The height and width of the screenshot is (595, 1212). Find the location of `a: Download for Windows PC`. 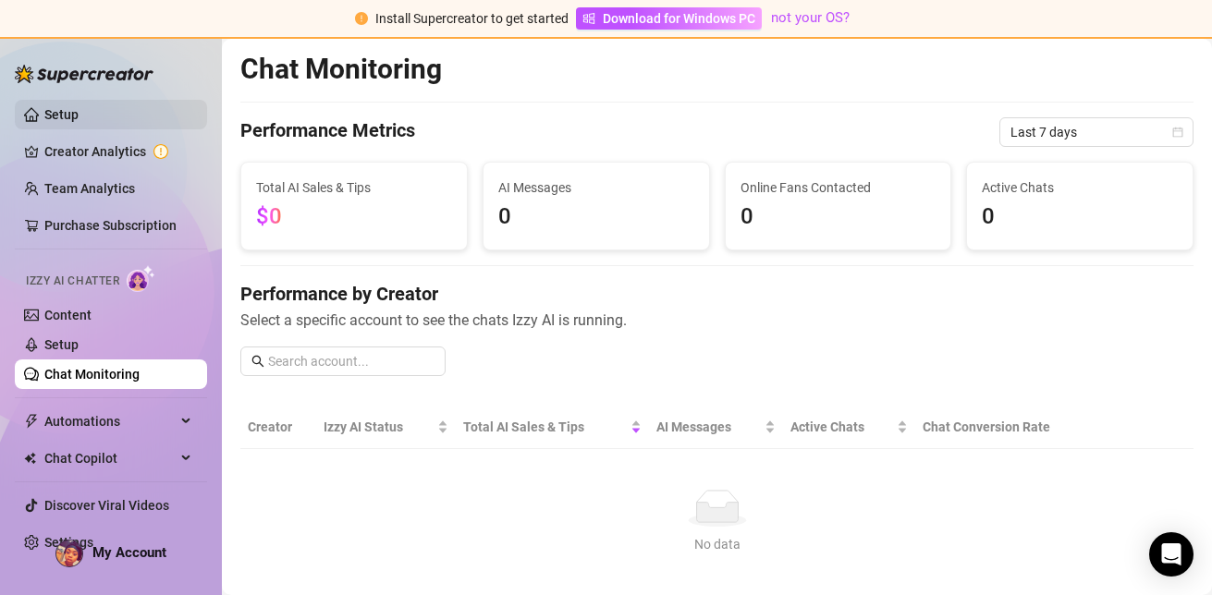

a: Download for Windows PC is located at coordinates (668, 18).